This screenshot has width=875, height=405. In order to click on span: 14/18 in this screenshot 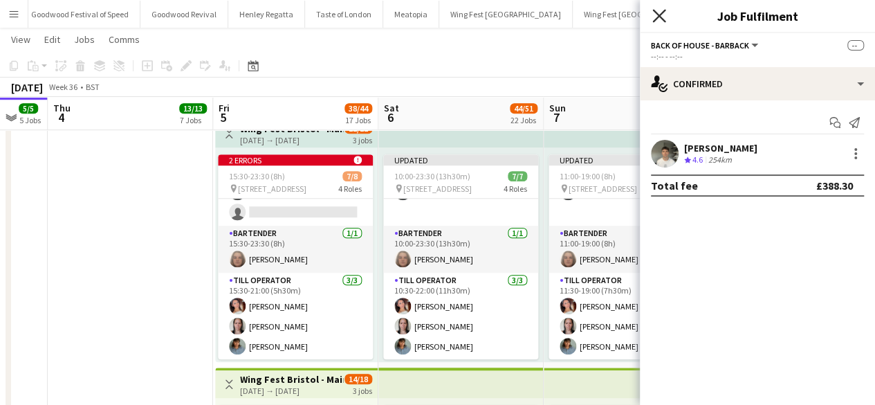, I will do `click(358, 378)`.